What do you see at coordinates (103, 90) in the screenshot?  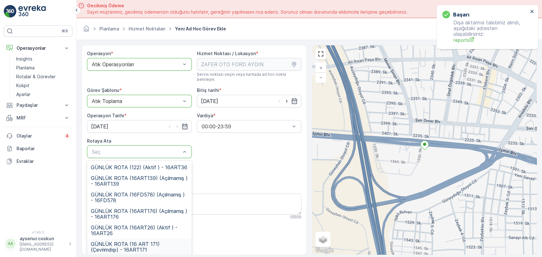 I see `label: Görev Şablonu` at bounding box center [103, 90].